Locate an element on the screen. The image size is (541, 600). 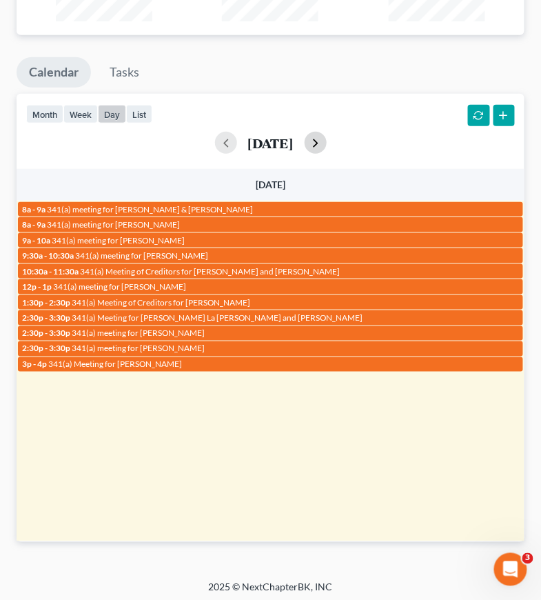
button: month is located at coordinates (45, 114).